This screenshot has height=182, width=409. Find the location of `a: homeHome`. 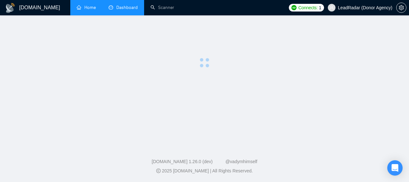

a: homeHome is located at coordinates (86, 7).